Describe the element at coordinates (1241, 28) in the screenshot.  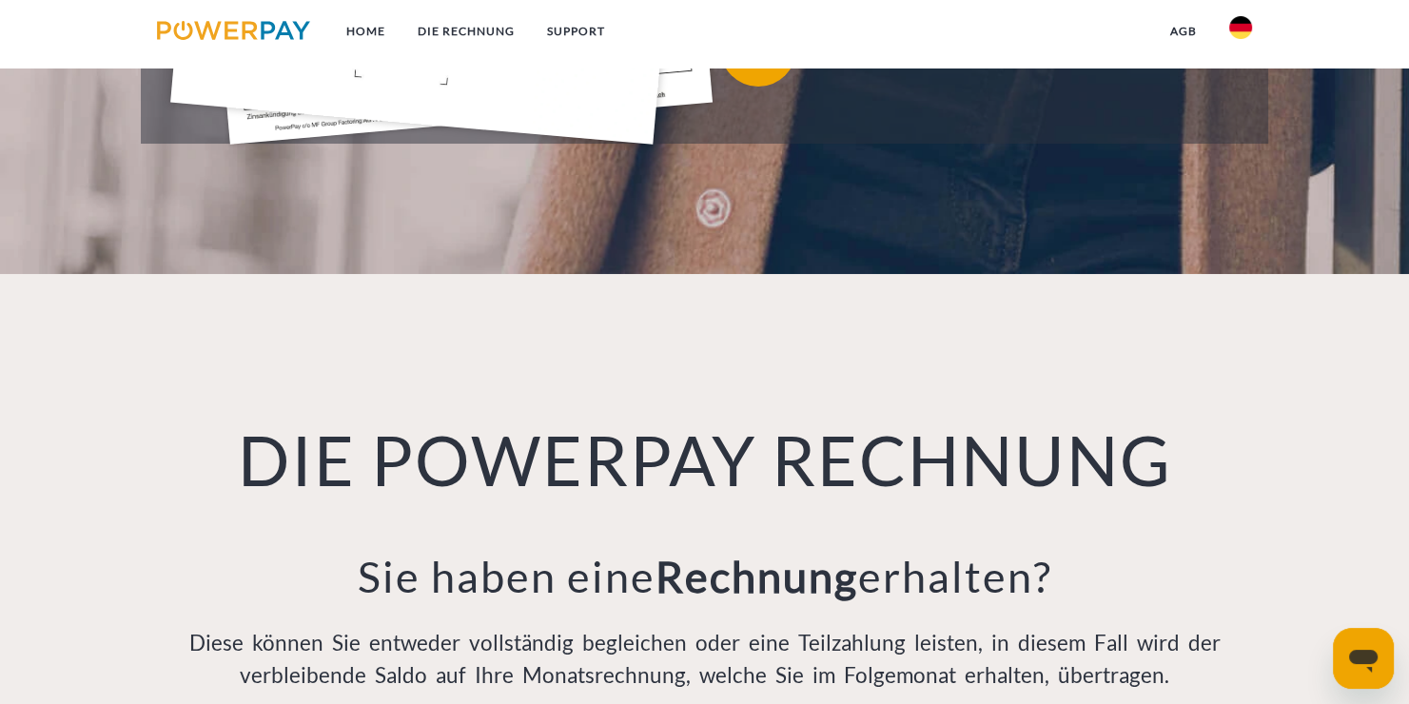
I see `img: de` at that location.